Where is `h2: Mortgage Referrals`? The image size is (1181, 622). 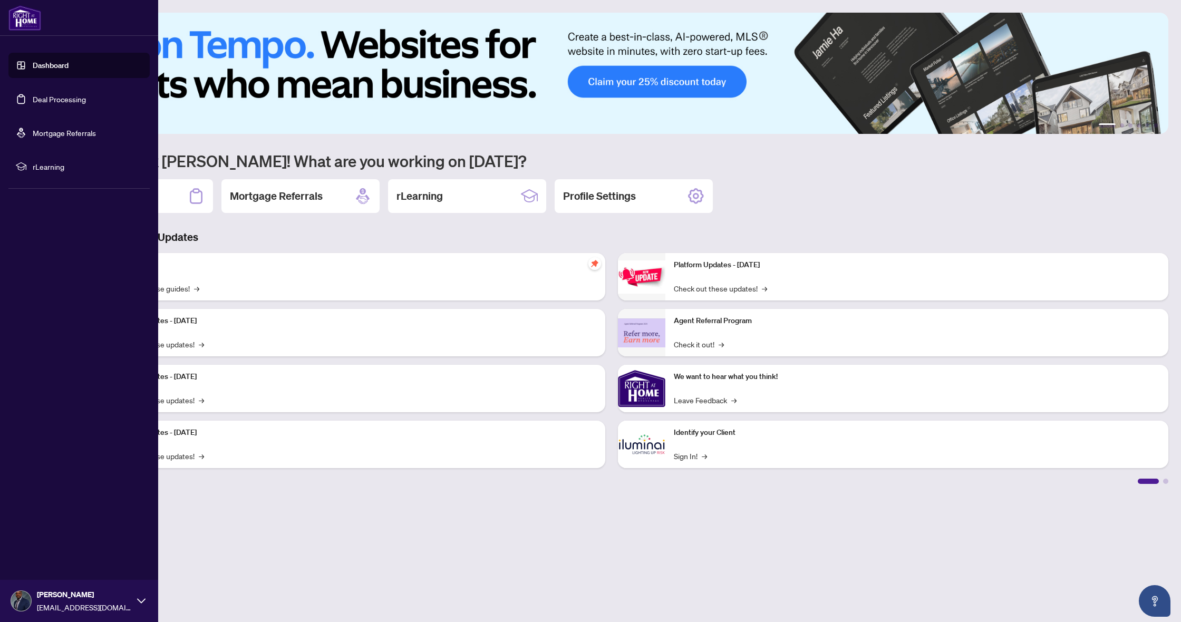
h2: Mortgage Referrals is located at coordinates (276, 196).